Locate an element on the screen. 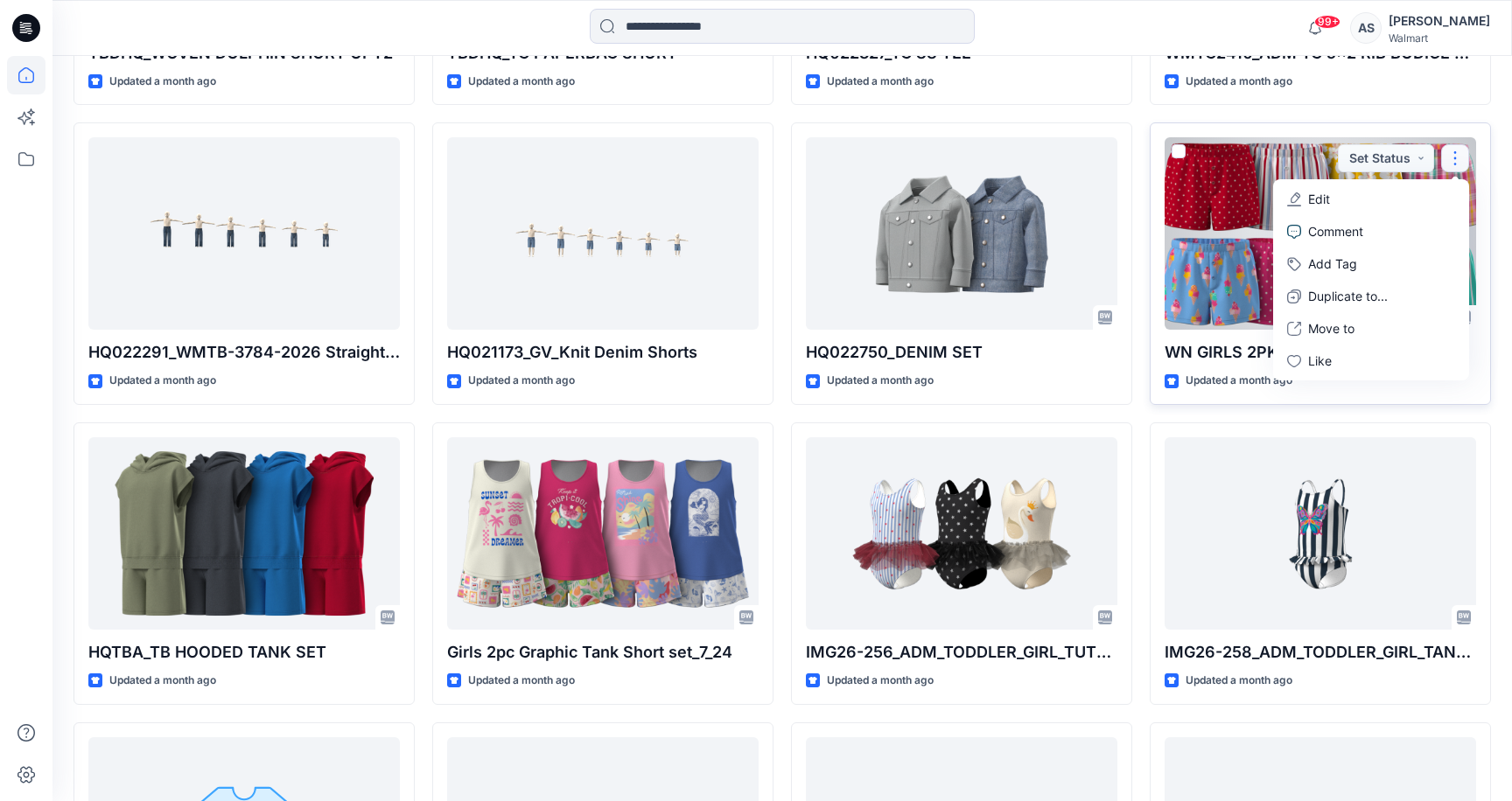 Image resolution: width=1512 pixels, height=801 pixels. p: HQ021173_GV_Knit Denim Shorts is located at coordinates (603, 353).